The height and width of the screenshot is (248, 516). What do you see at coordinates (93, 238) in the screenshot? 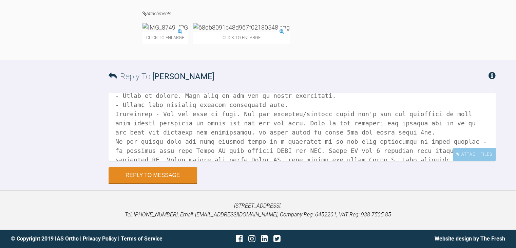
I see `div: © Copyright 2019 IAS Ortho | |` at bounding box center [93, 238].